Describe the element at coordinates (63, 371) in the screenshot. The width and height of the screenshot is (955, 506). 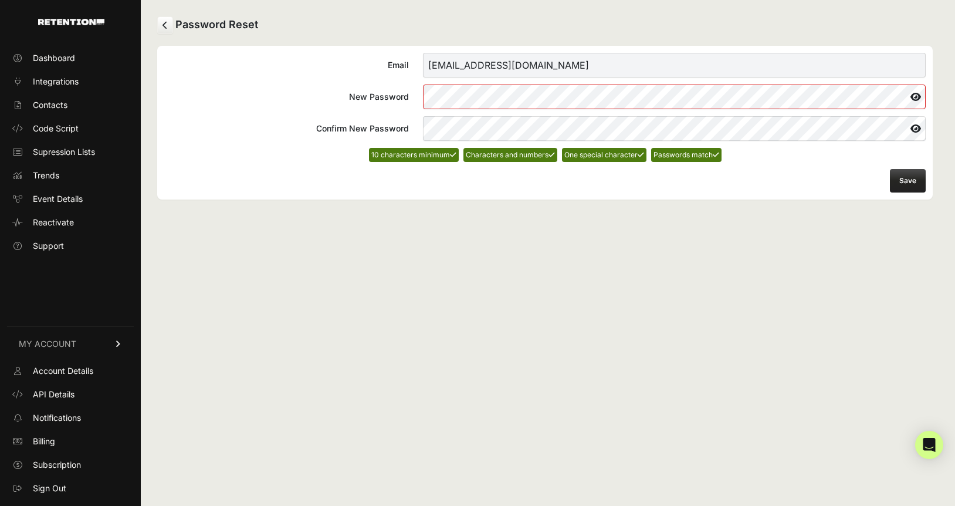
I see `span: Account Details` at that location.